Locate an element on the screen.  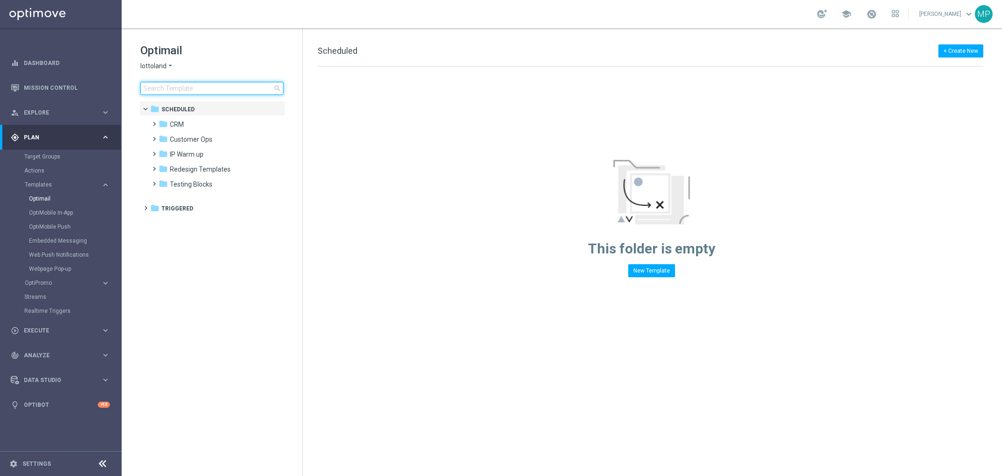
div: Dashboard is located at coordinates (60, 63).